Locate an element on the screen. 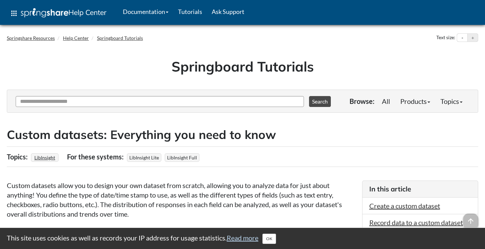 The height and width of the screenshot is (249, 485). h1: Springboard Tutorials is located at coordinates (242, 66).